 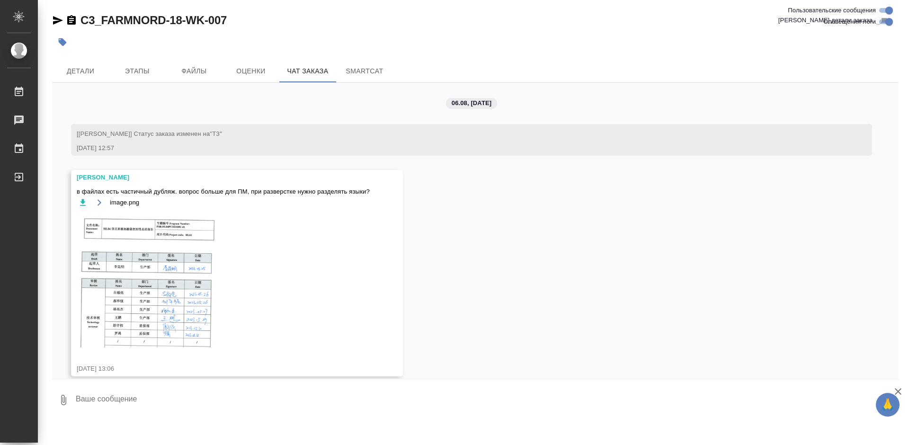 What do you see at coordinates (124, 203) in the screenshot?
I see `span: image.png` at bounding box center [124, 203].